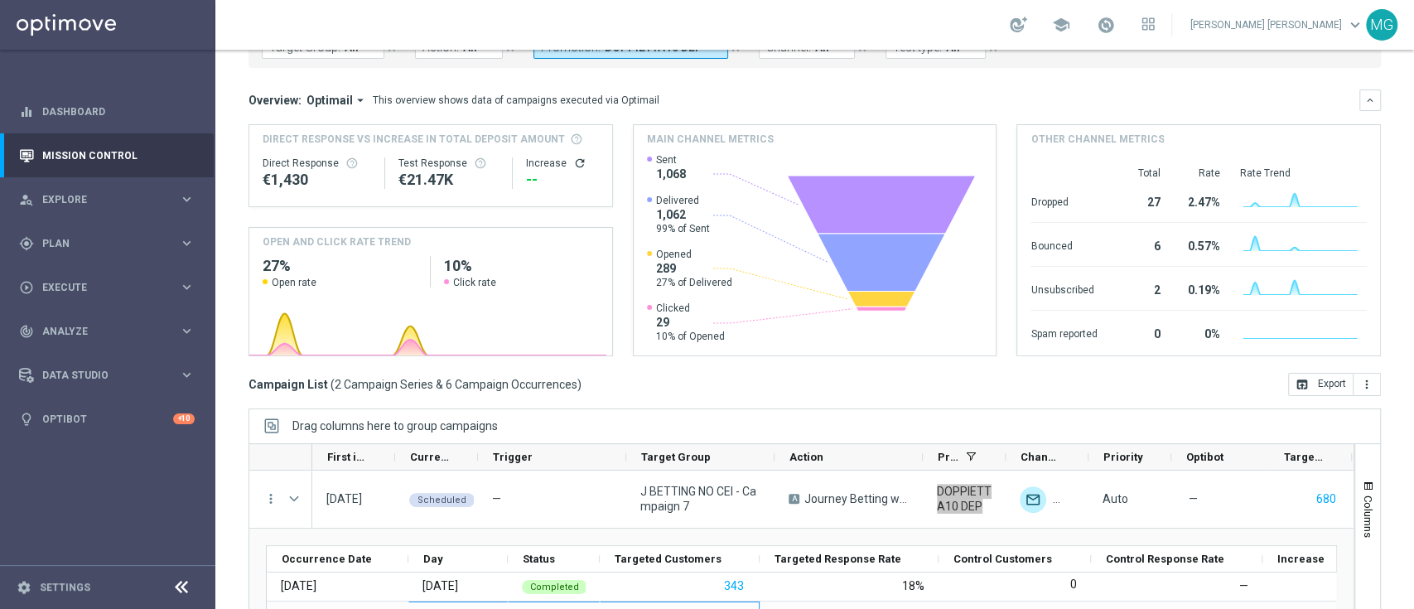 The width and height of the screenshot is (1414, 609). Describe the element at coordinates (1064, 332) in the screenshot. I see `div: Spam reported` at that location.